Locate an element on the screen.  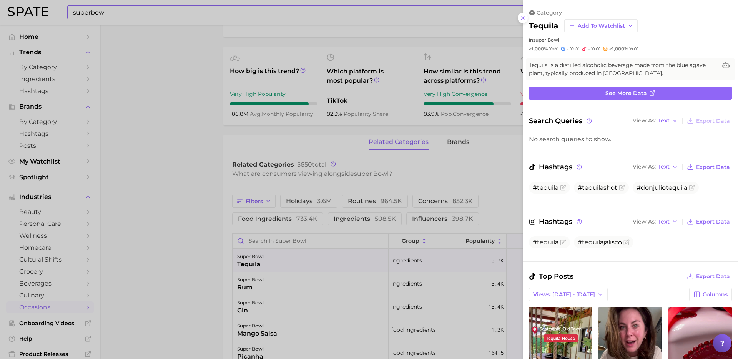
span: #tequilashot is located at coordinates (597, 187).